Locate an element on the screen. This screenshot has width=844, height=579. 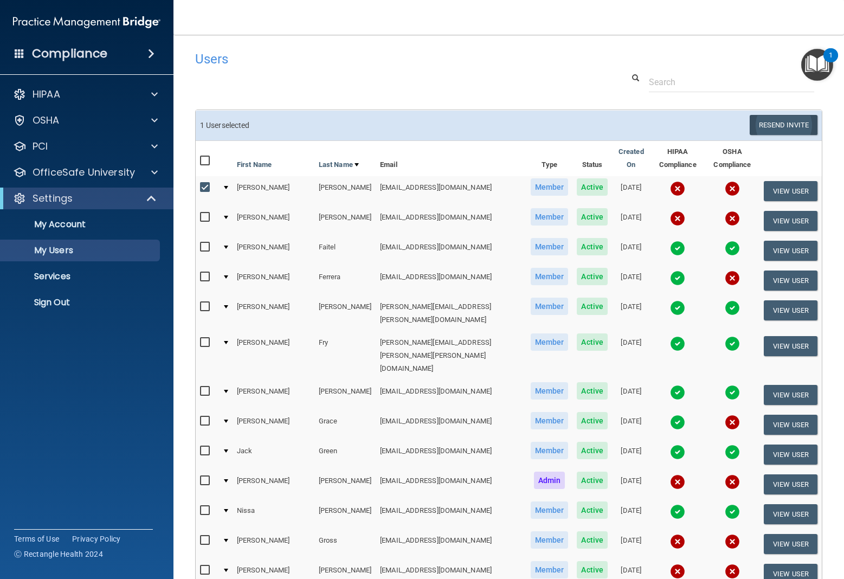
input: Search is located at coordinates (732, 82).